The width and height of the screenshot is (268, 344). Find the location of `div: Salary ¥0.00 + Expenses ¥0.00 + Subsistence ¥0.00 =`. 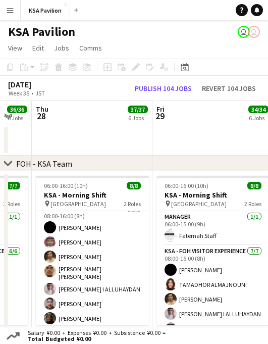

div: Salary ¥0.00 + Expenses ¥0.00 + Subsistence ¥0.00 = is located at coordinates (94, 336).